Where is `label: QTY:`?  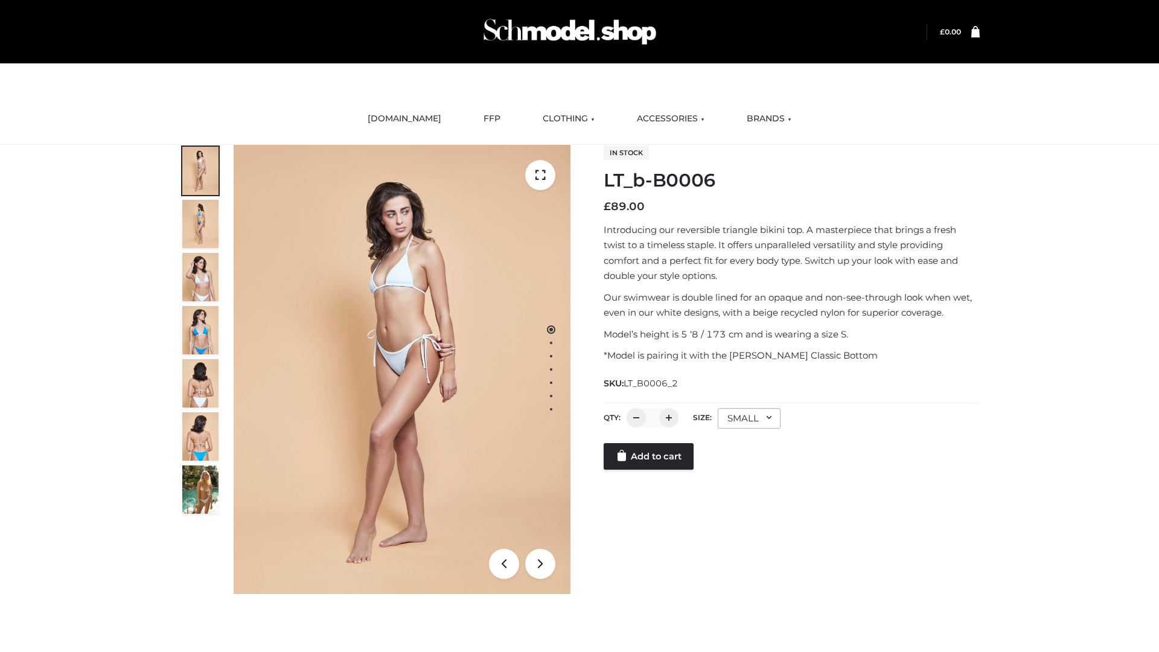
label: QTY: is located at coordinates (612, 417).